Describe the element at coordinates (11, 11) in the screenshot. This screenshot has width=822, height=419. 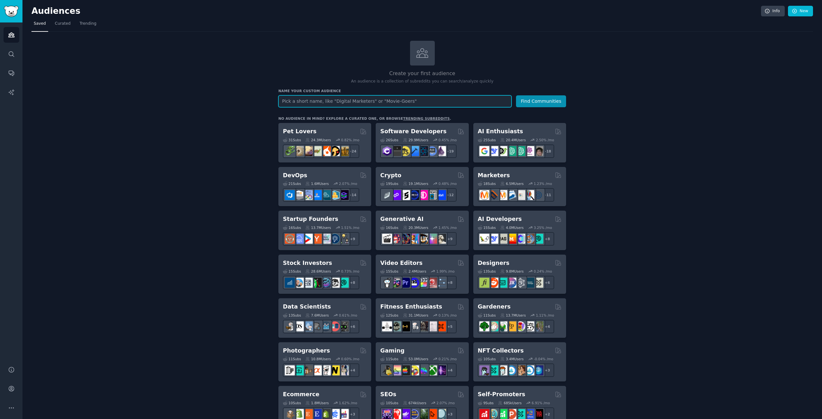
I see `img: GummySearch logo` at that location.